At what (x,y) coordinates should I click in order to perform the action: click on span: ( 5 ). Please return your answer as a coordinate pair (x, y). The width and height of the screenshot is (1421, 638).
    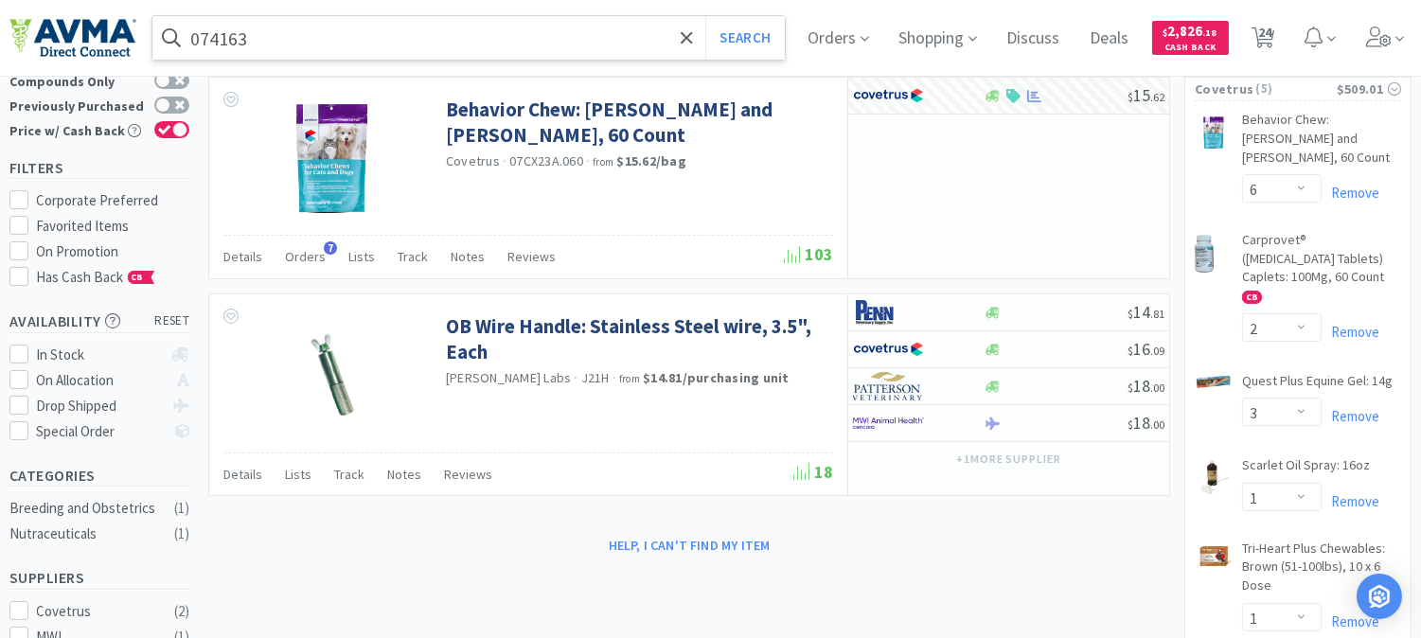
    Looking at the image, I should click on (1294, 89).